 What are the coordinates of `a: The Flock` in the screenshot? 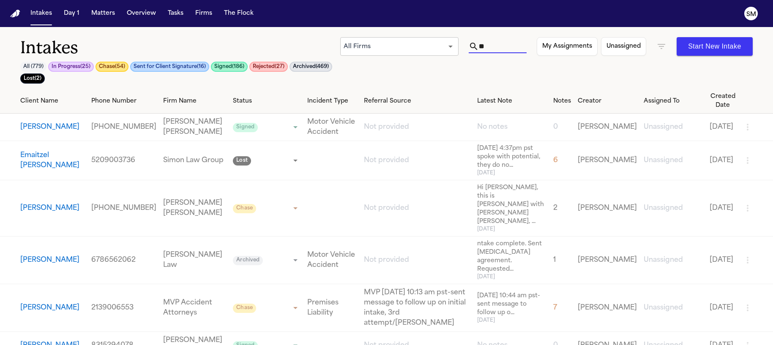 It's located at (239, 14).